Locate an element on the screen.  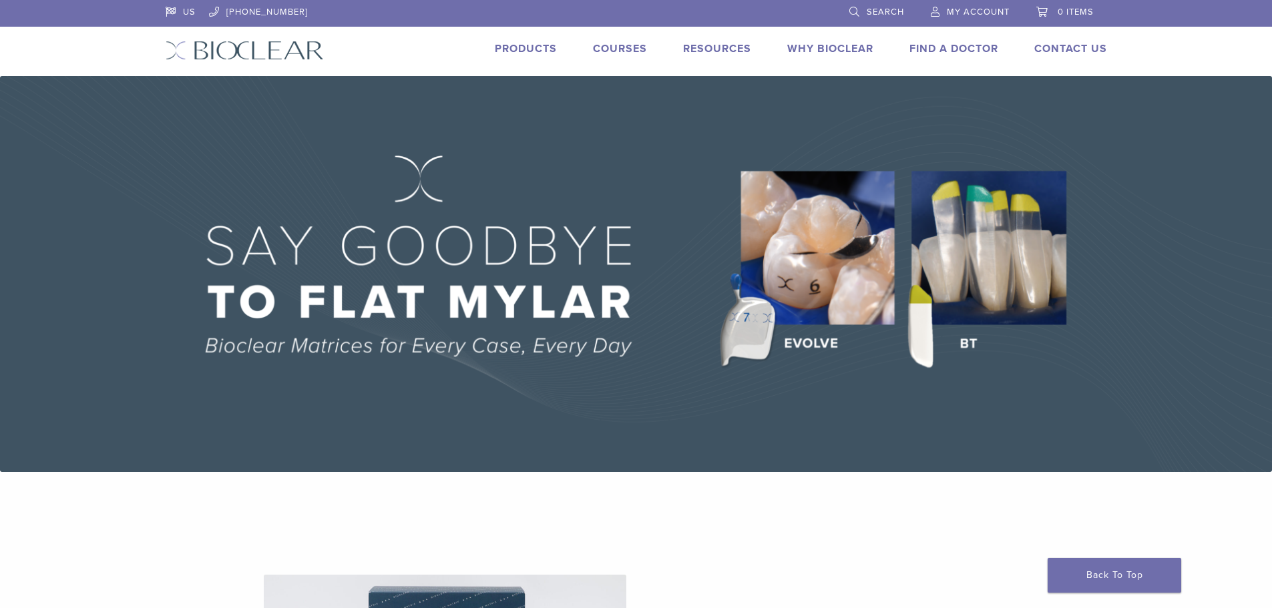
a: Find A Doctor is located at coordinates (953, 49).